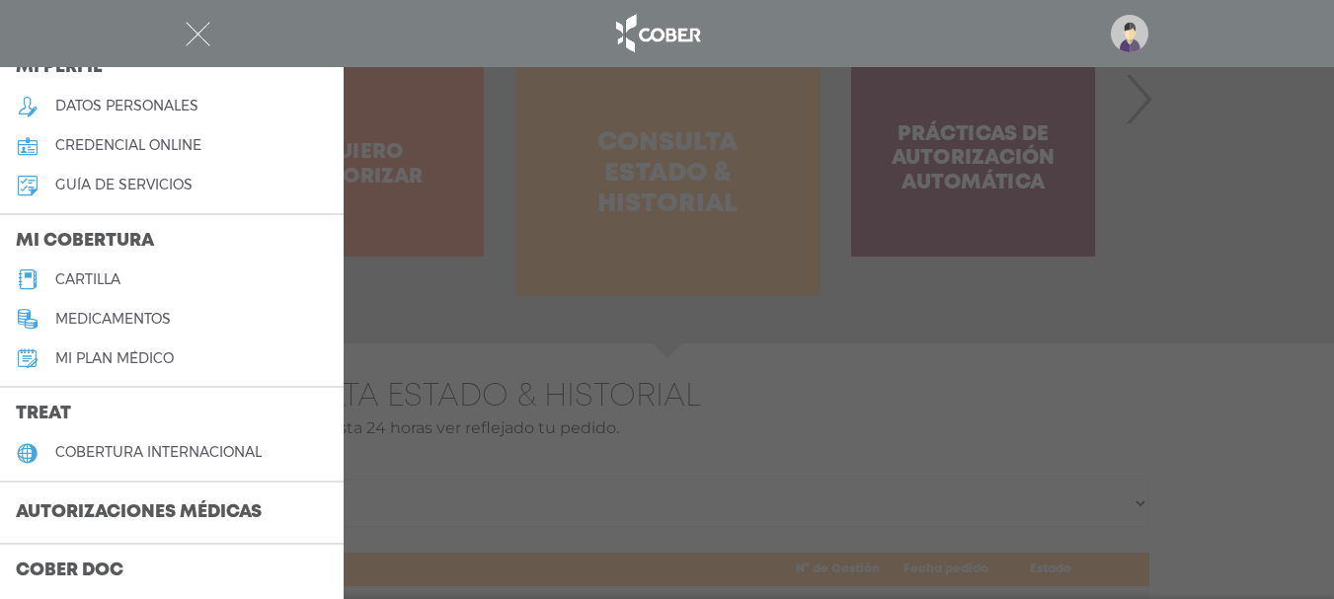 The height and width of the screenshot is (599, 1334). I want to click on img: Cober_menu-close-white.svg, so click(197, 34).